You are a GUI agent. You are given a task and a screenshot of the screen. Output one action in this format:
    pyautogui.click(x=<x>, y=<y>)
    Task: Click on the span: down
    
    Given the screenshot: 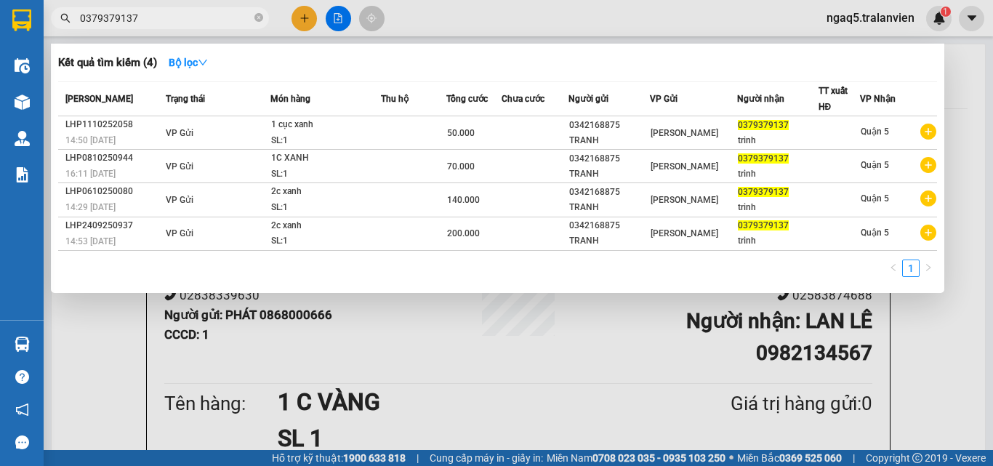 What is the action you would take?
    pyautogui.click(x=203, y=63)
    